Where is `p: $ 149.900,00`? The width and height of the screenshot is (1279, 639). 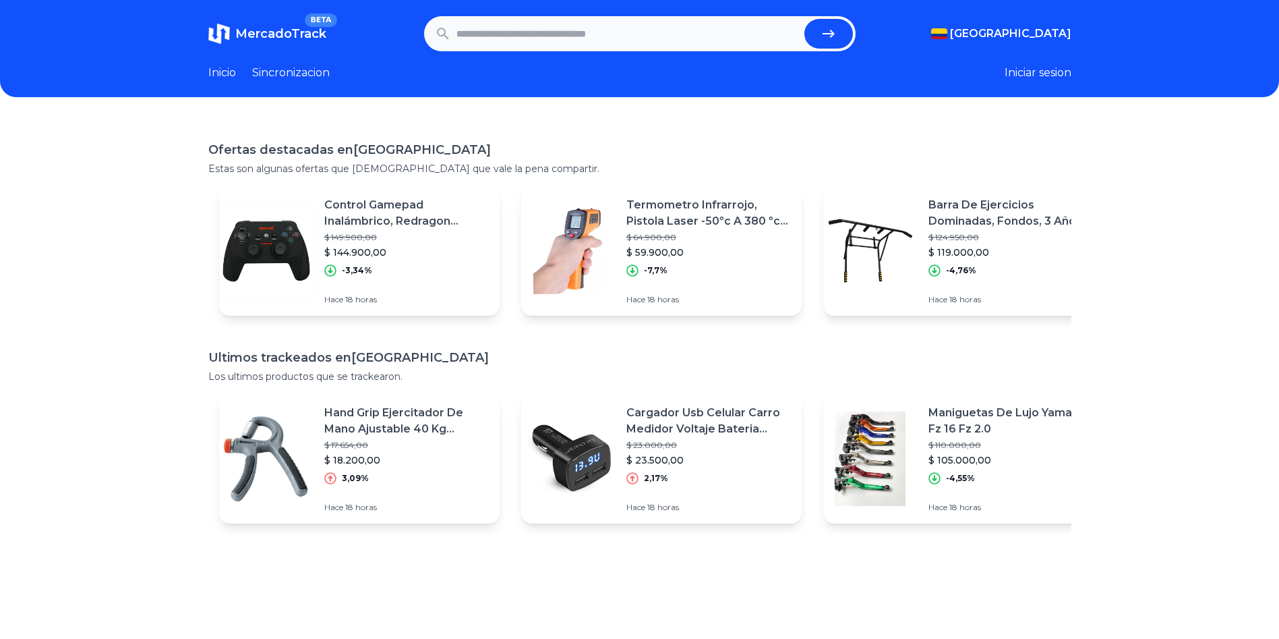 p: $ 149.900,00 is located at coordinates (407, 237).